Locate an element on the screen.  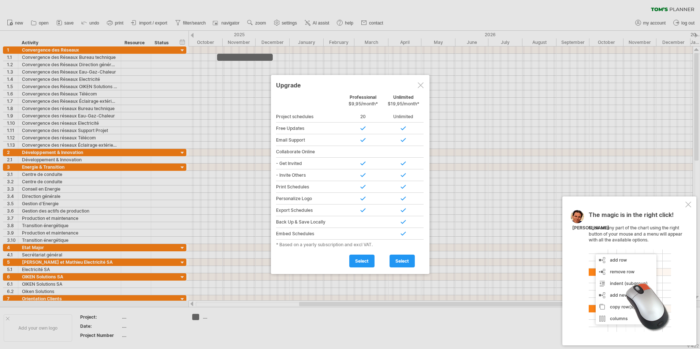
div: Collaborate Online is located at coordinates (309, 152).